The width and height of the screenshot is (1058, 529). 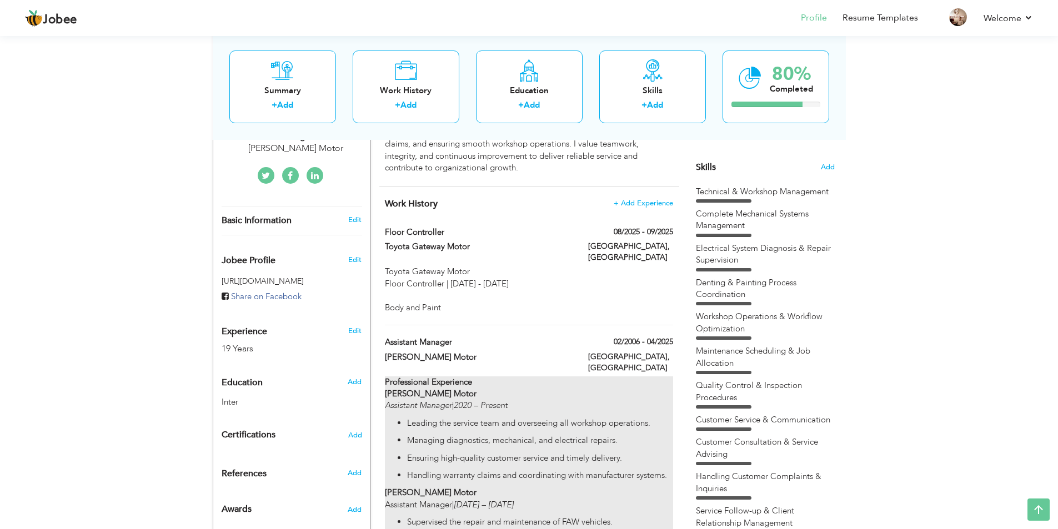 I want to click on span: Jobee Profile, so click(x=248, y=261).